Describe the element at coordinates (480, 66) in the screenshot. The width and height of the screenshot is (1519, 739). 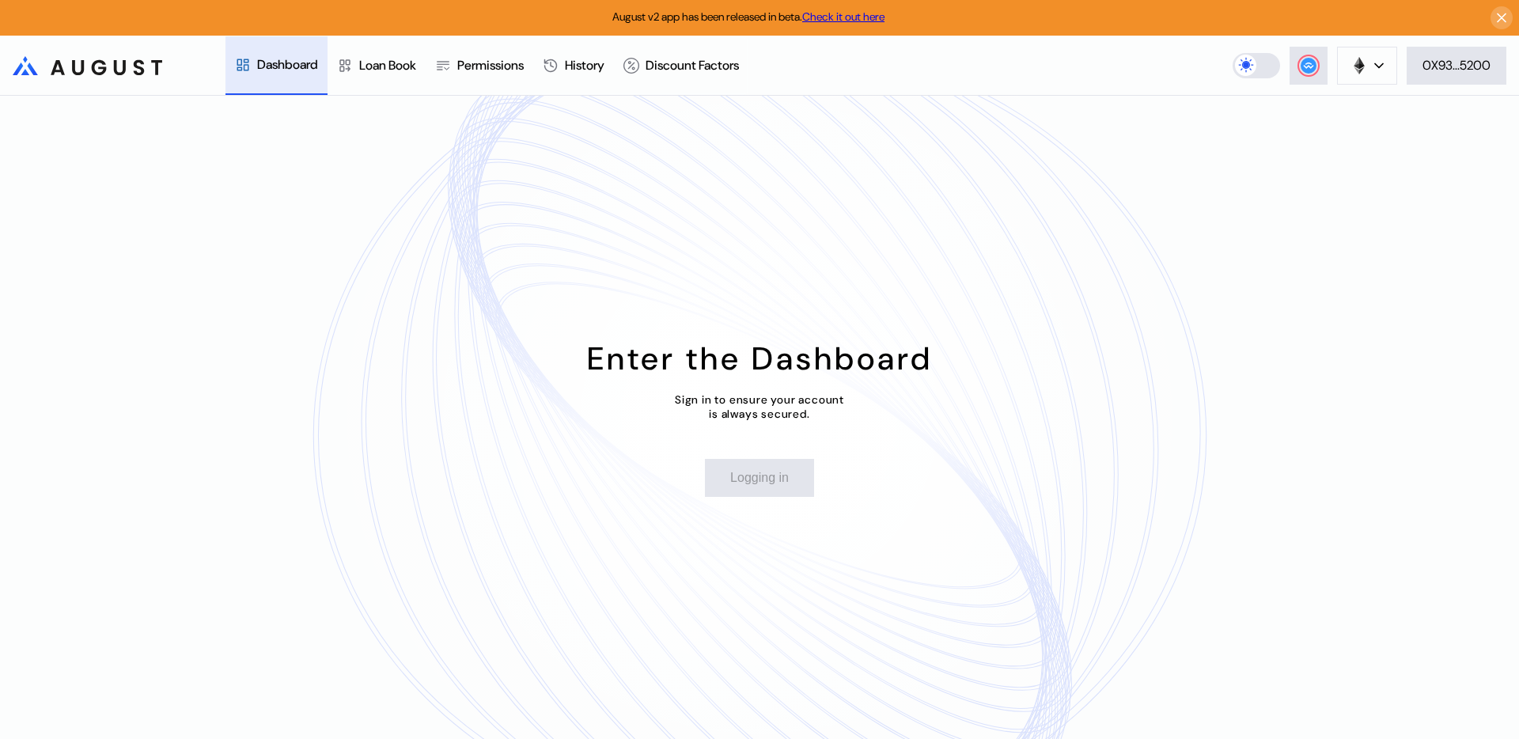
I see `a: Permissions` at that location.